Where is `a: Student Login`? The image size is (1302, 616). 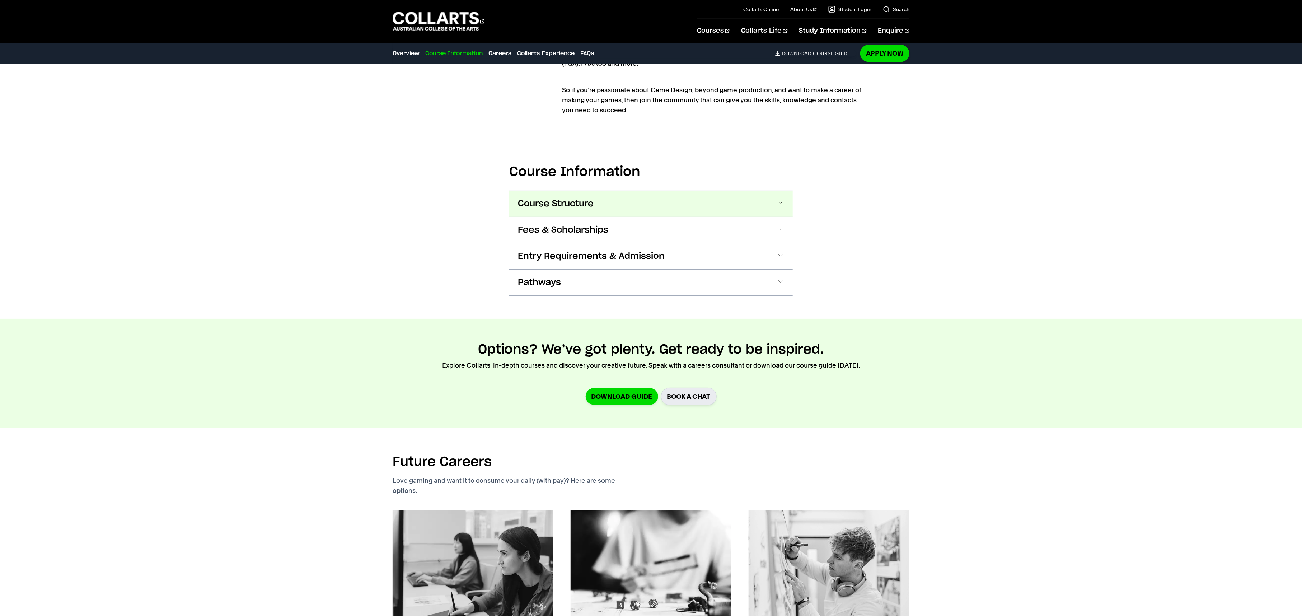 a: Student Login is located at coordinates (850, 9).